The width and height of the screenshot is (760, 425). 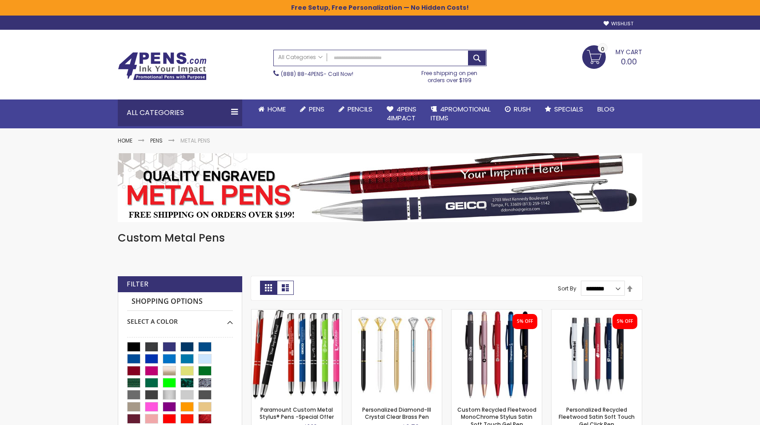 I want to click on span: 0.00, so click(x=629, y=61).